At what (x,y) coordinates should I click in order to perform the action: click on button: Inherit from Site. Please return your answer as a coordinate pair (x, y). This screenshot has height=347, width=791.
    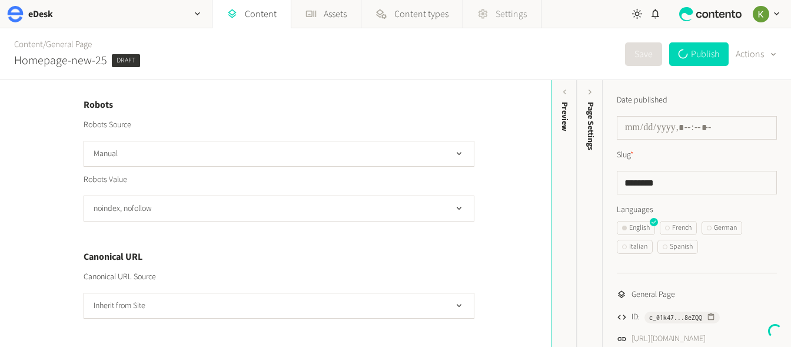
    Looking at the image, I should click on (279, 305).